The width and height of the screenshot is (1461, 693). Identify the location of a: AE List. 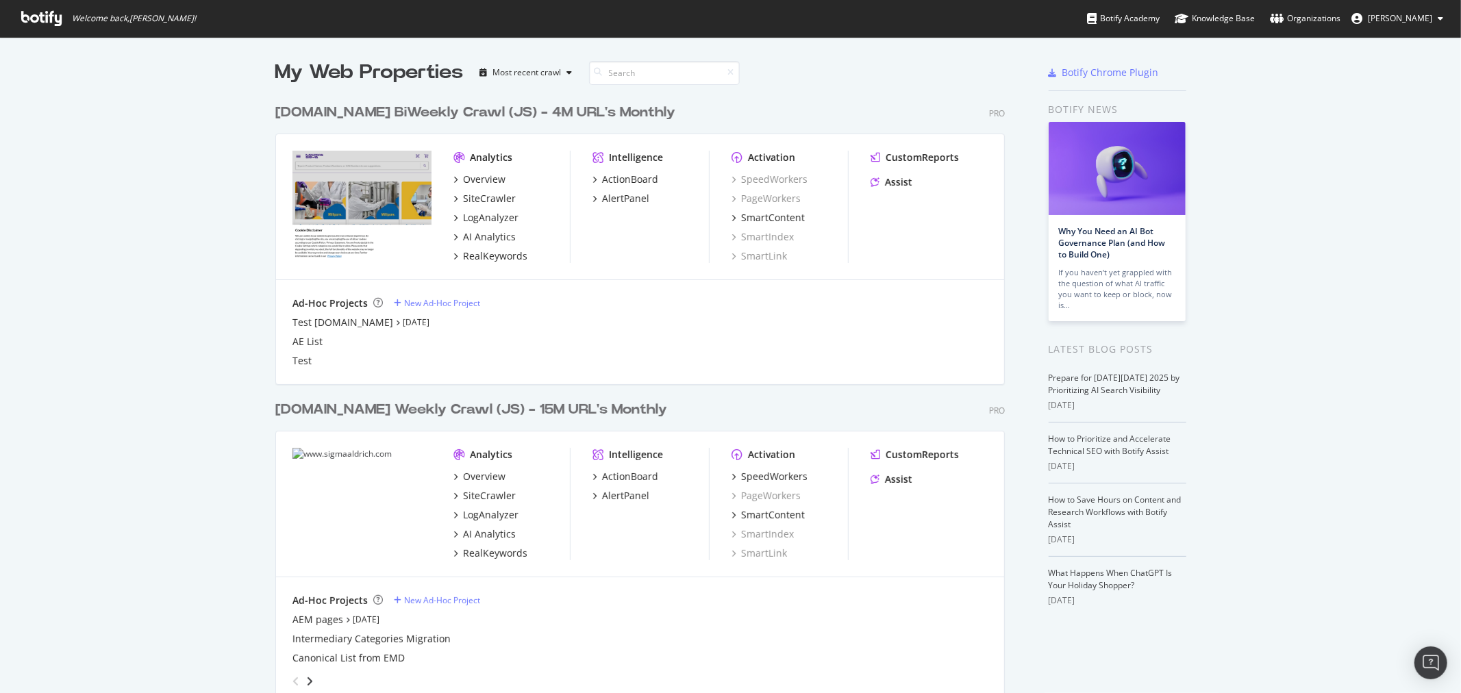
(308, 342).